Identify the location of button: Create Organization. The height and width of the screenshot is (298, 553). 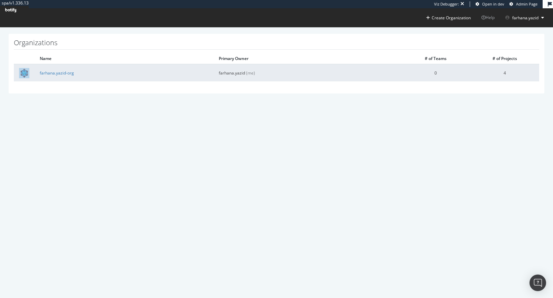
(448, 18).